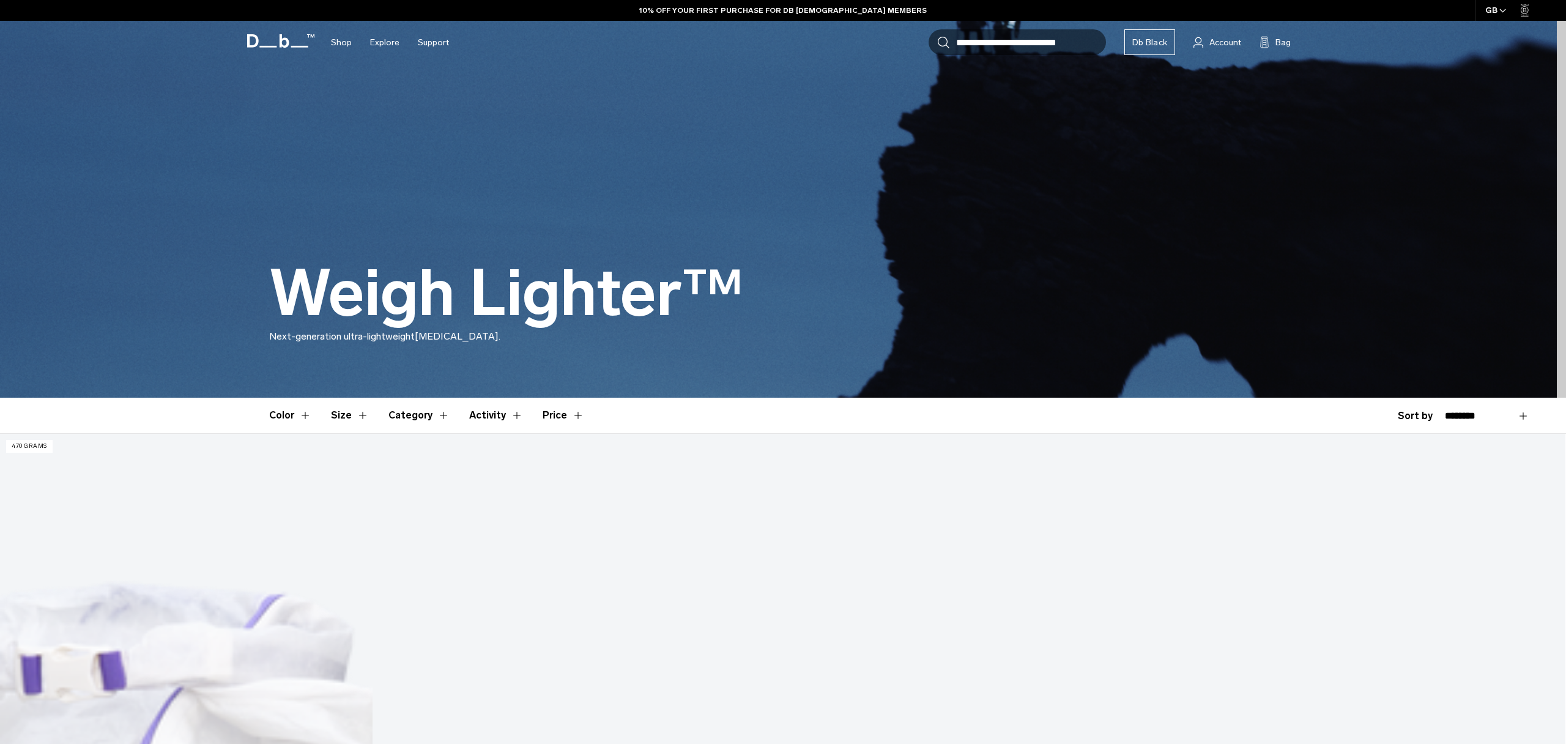  Describe the element at coordinates (29, 446) in the screenshot. I see `p: 470 grams` at that location.